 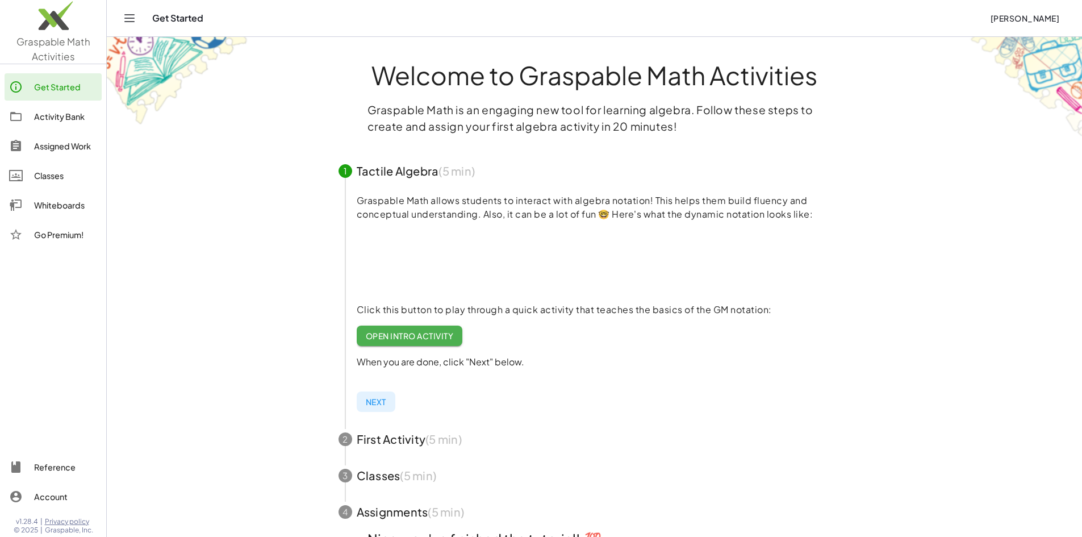 What do you see at coordinates (595, 439) in the screenshot?
I see `button: 2First Activity(5 min)` at bounding box center [595, 439].